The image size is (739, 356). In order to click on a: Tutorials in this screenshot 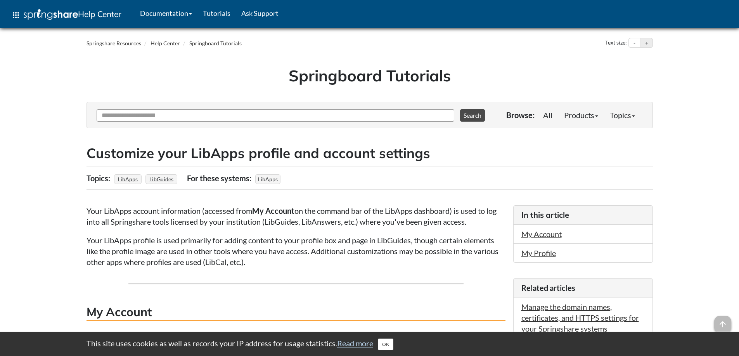, I will do `click(216, 13)`.